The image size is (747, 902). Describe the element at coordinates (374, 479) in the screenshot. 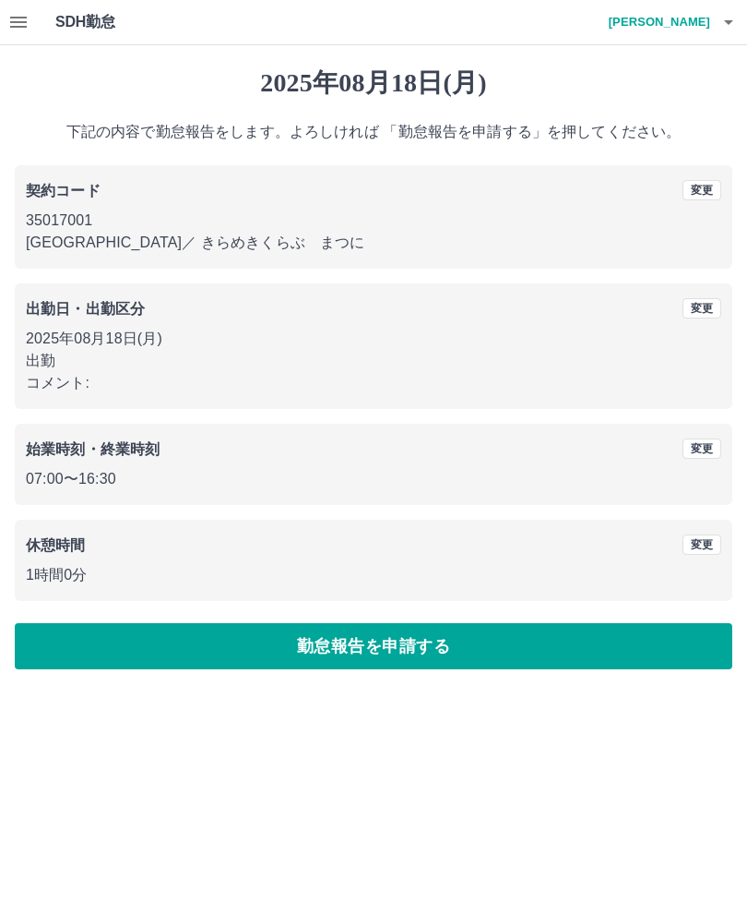

I see `p: 07:00 〜 16:30` at that location.